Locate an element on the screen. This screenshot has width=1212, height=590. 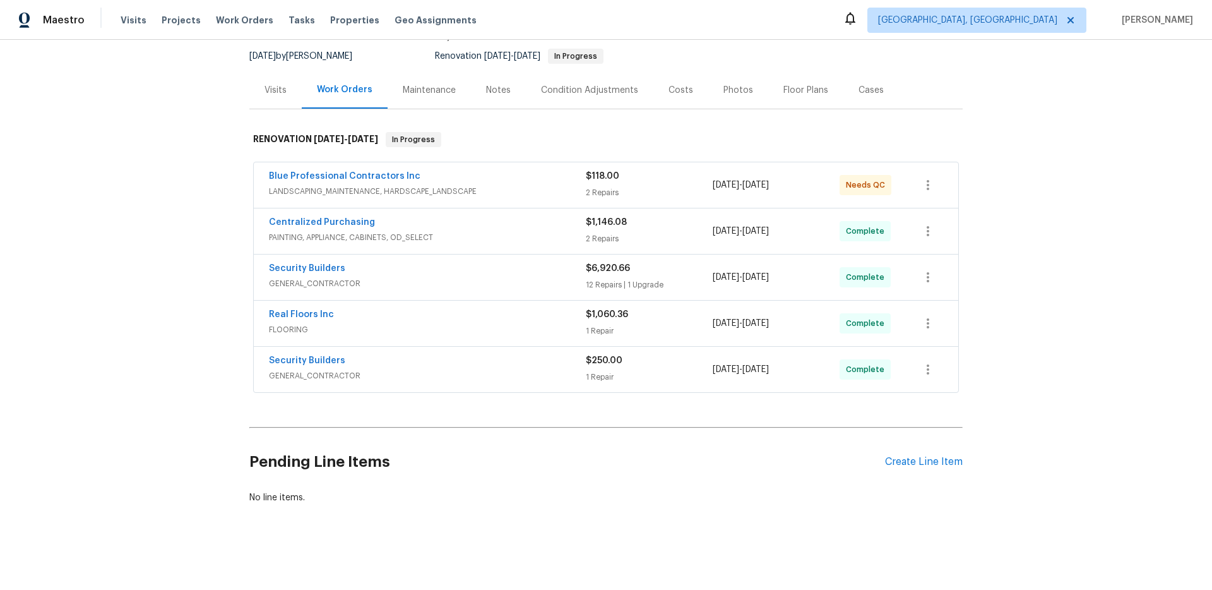
span: Renovation is located at coordinates (519, 56).